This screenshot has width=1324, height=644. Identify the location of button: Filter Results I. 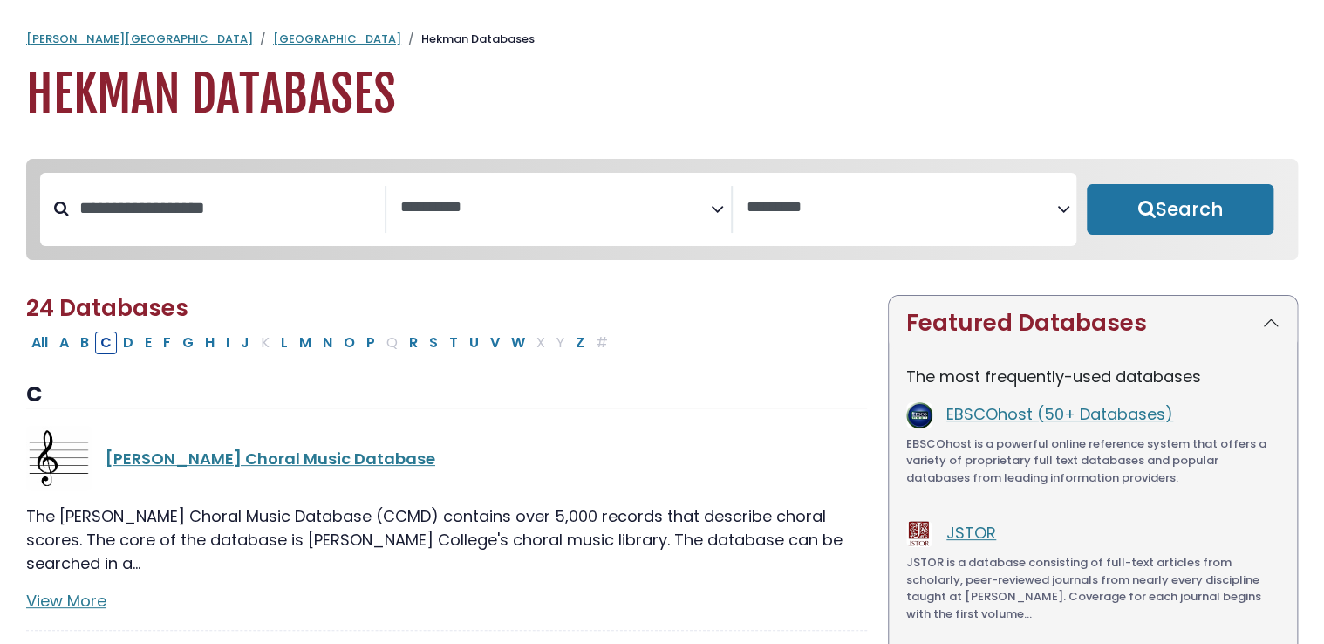
(228, 343).